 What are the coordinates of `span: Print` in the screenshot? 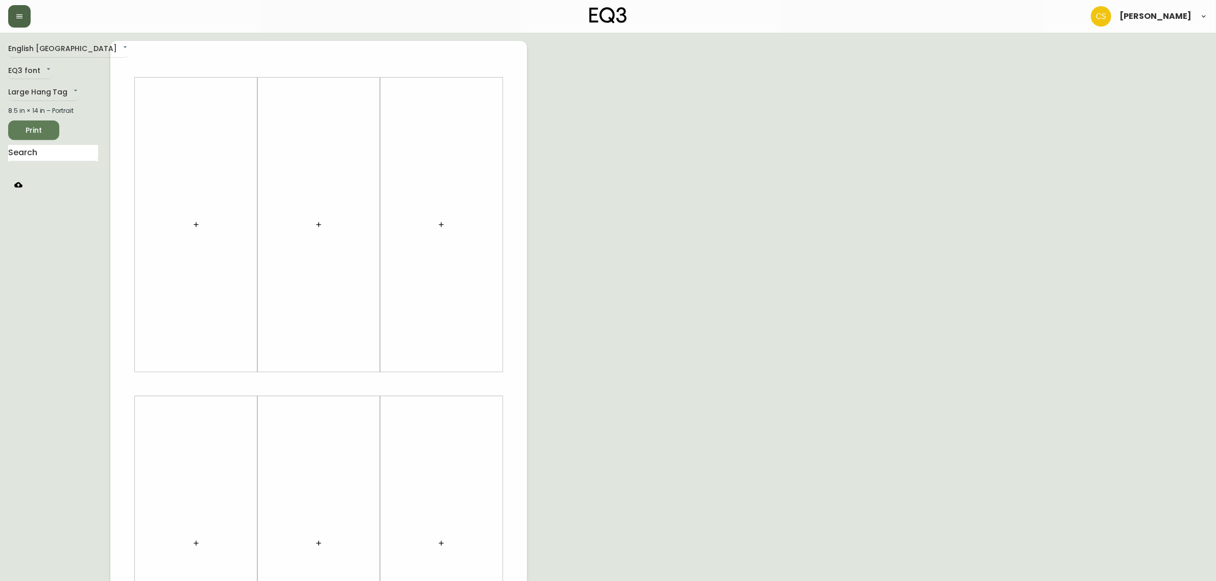 It's located at (34, 130).